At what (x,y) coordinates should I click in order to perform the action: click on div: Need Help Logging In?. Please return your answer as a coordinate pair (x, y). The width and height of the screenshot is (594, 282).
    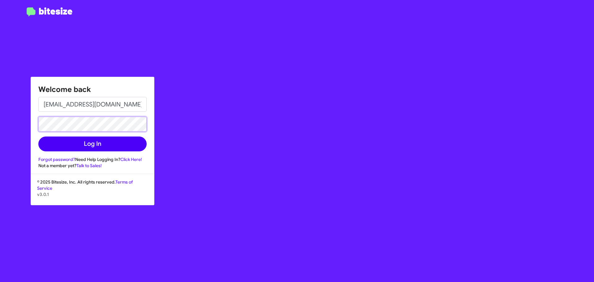
    Looking at the image, I should click on (93, 159).